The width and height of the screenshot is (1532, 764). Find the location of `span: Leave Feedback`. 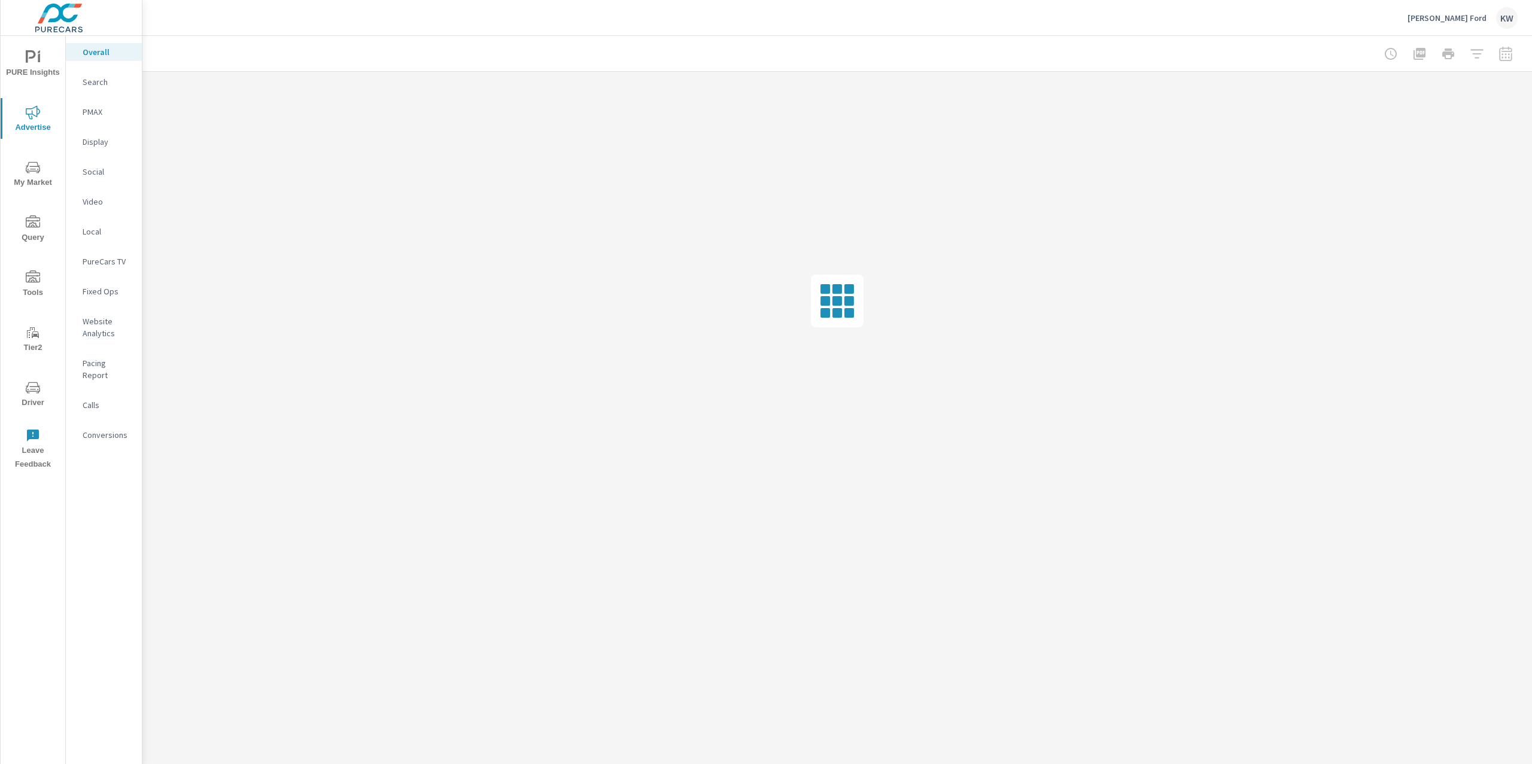

span: Leave Feedback is located at coordinates (33, 450).